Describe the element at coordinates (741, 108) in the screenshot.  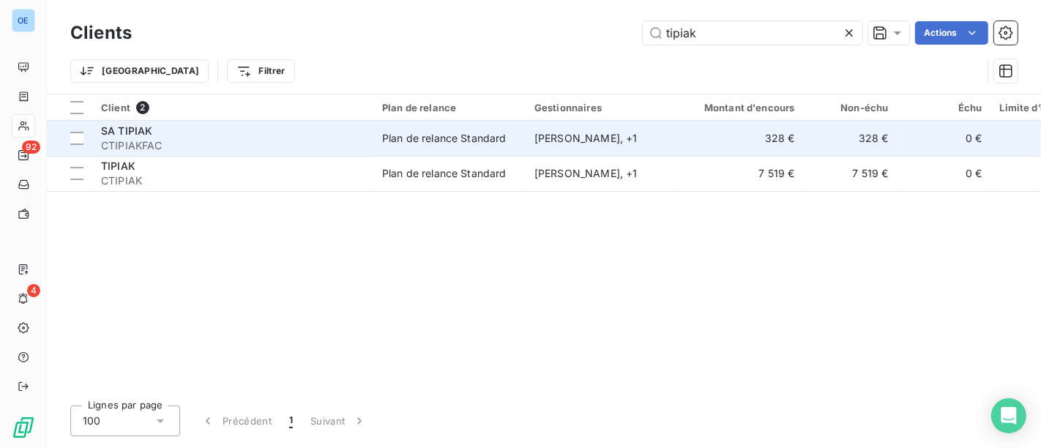
I see `div: Montant d'encours` at that location.